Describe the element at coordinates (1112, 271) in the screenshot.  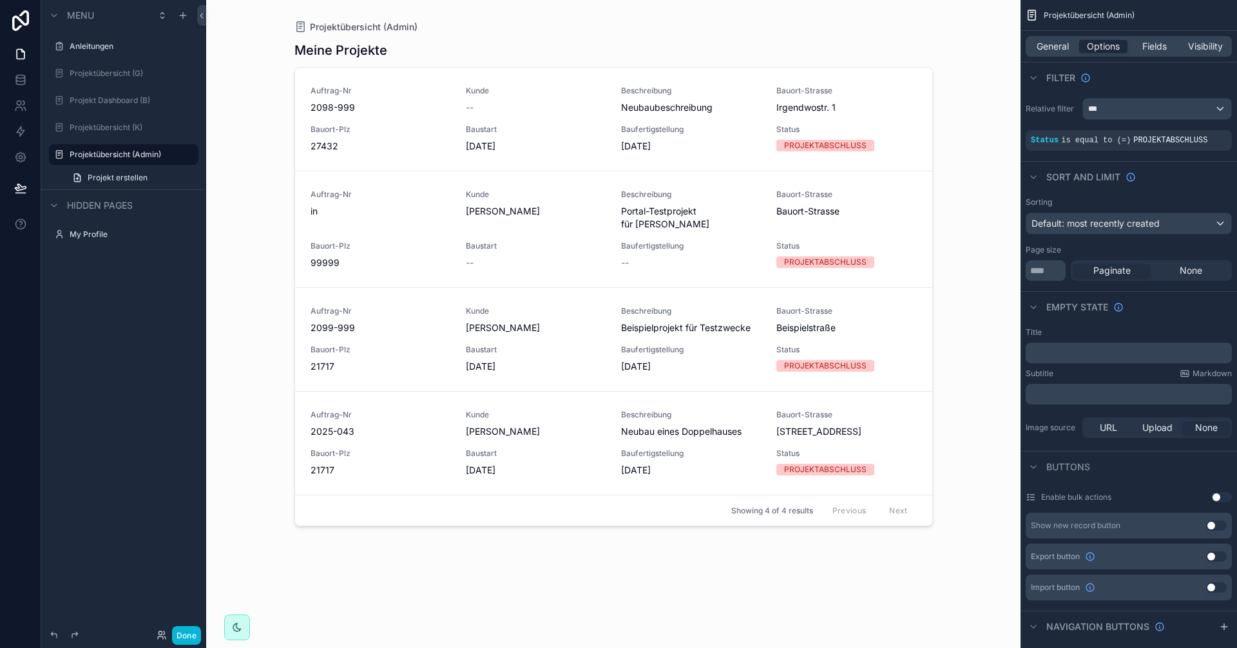
I see `span: Paginate` at that location.